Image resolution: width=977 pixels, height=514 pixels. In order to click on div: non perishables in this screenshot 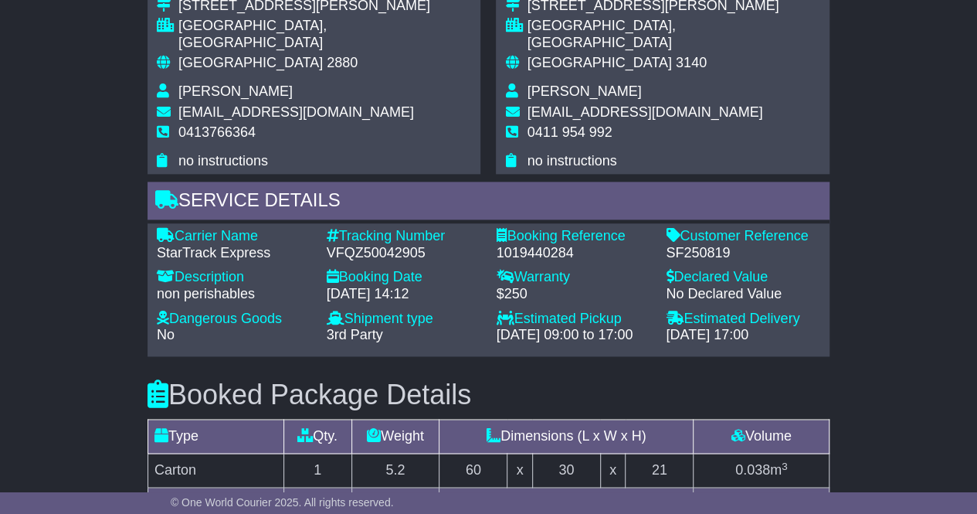, I will do `click(234, 294)`.